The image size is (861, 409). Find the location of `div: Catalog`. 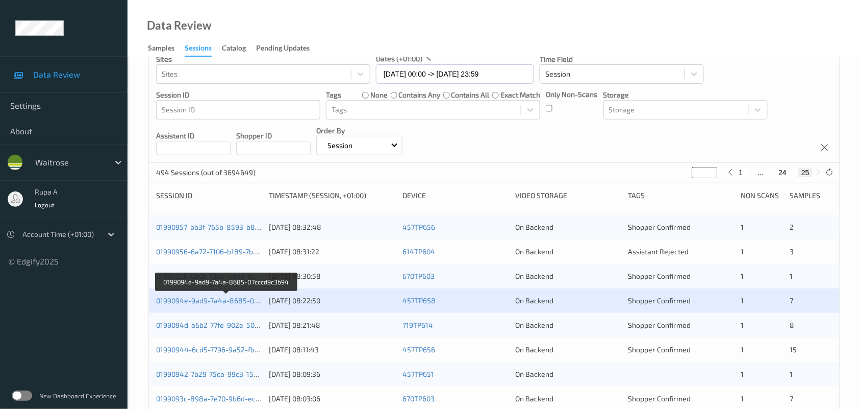

div: Catalog is located at coordinates (234, 49).